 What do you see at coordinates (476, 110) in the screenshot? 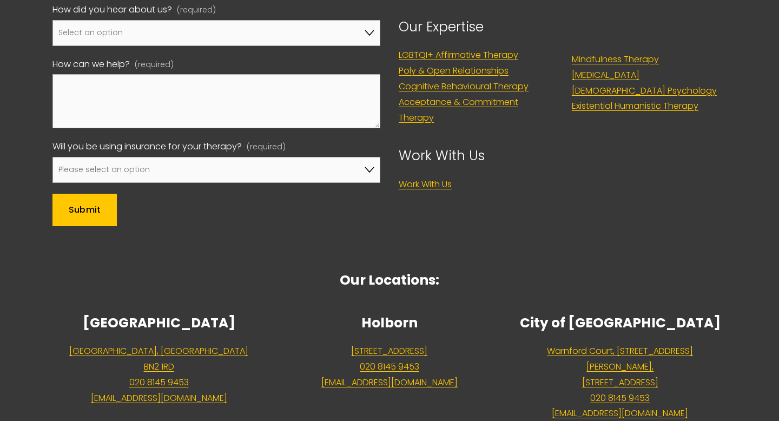
I see `a: Acceptance & Commitment Therapy` at bounding box center [476, 110].